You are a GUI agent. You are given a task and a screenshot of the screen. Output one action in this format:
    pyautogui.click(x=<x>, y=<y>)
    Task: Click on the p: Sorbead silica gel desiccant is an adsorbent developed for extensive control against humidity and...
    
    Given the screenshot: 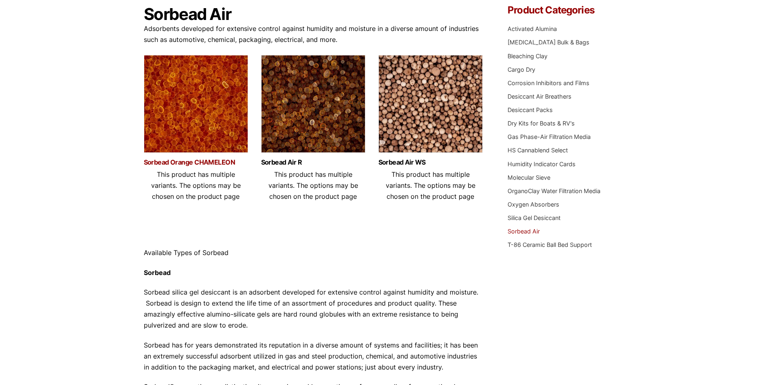 What is the action you would take?
    pyautogui.click(x=313, y=309)
    